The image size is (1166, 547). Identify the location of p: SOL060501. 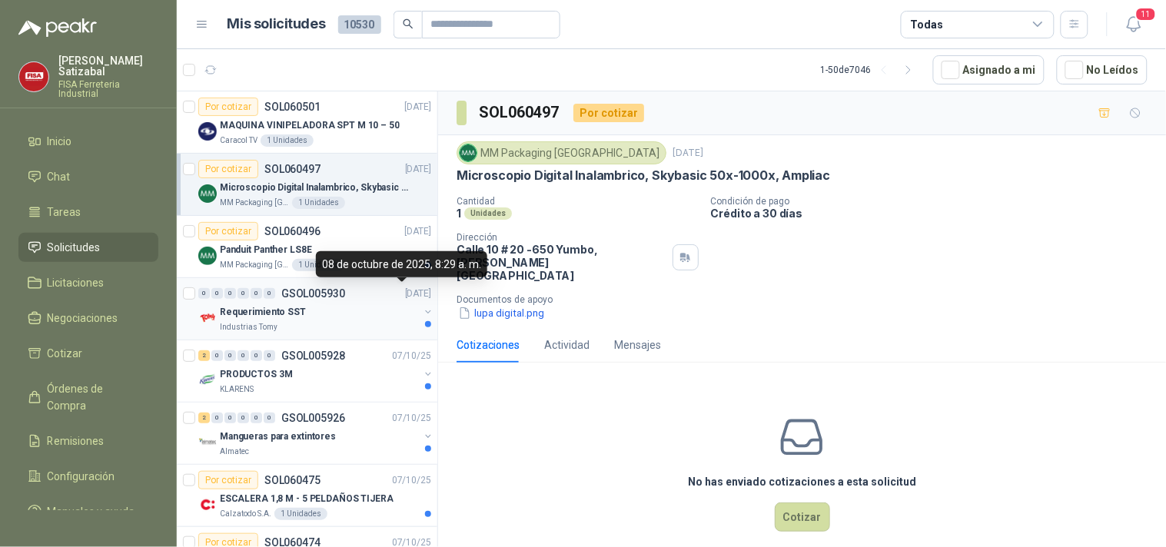
(292, 107).